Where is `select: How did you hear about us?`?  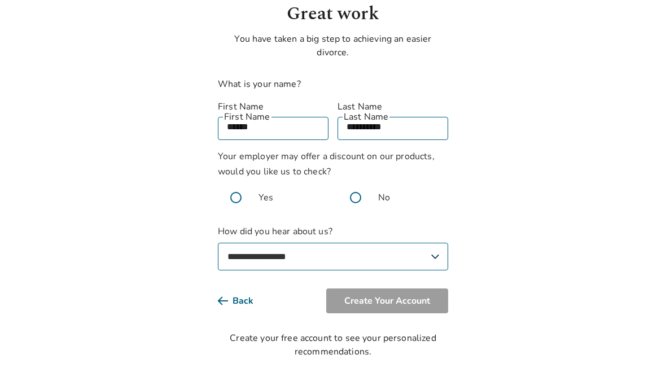 select: How did you hear about us? is located at coordinates (333, 256).